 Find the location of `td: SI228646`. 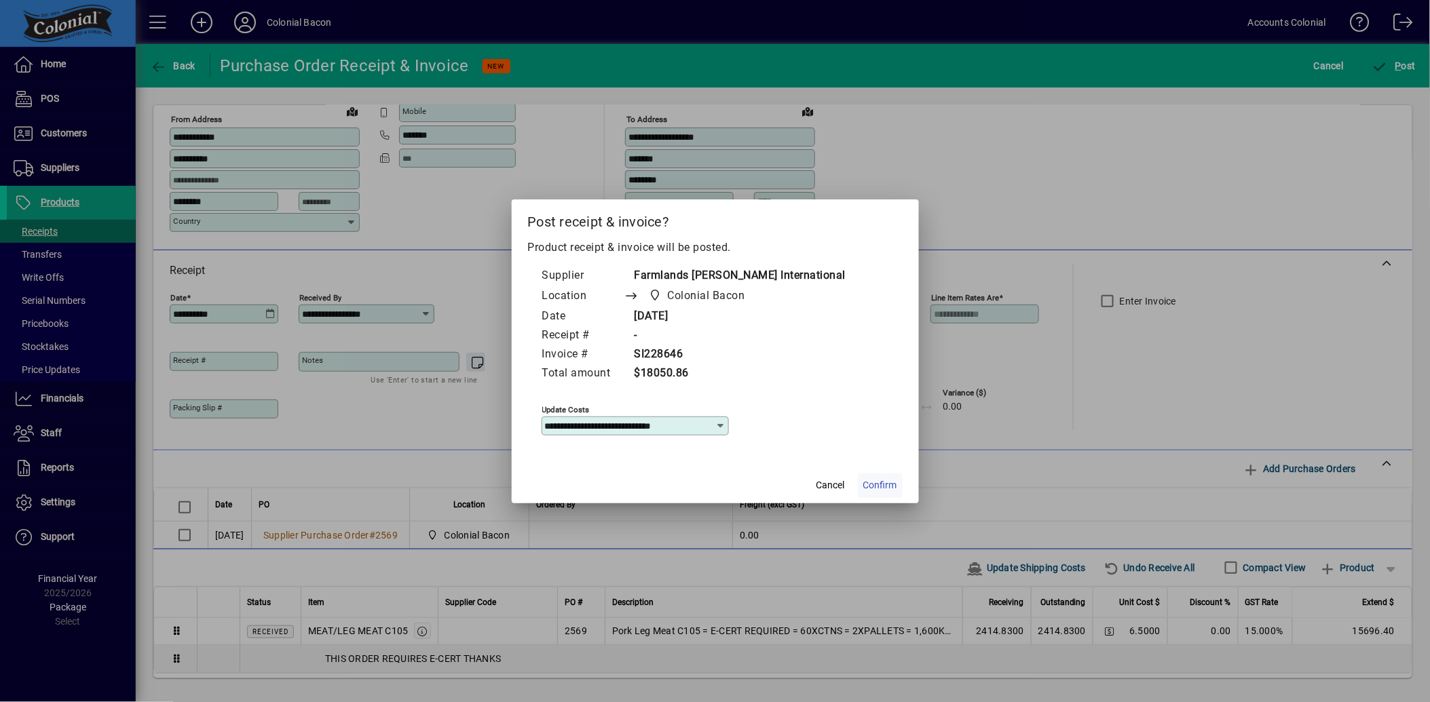

td: SI228646 is located at coordinates (735, 355).